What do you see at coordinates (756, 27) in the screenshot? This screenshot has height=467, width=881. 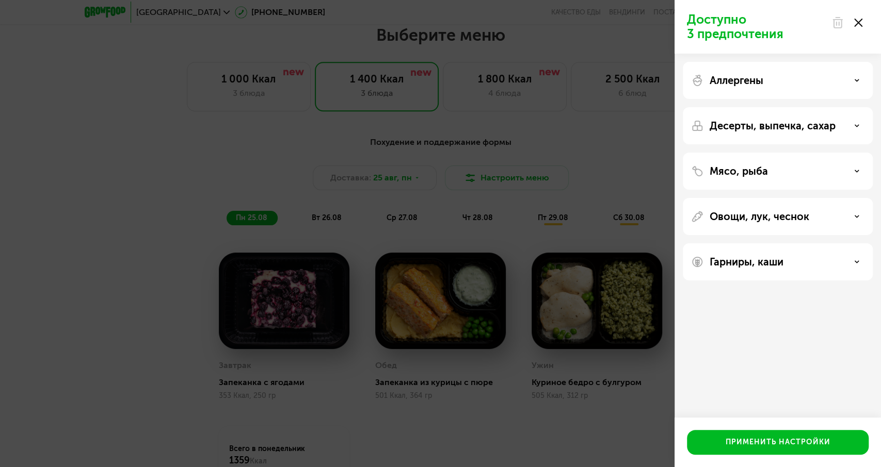 I see `p: Доступно 3 предпочтения` at bounding box center [756, 27].